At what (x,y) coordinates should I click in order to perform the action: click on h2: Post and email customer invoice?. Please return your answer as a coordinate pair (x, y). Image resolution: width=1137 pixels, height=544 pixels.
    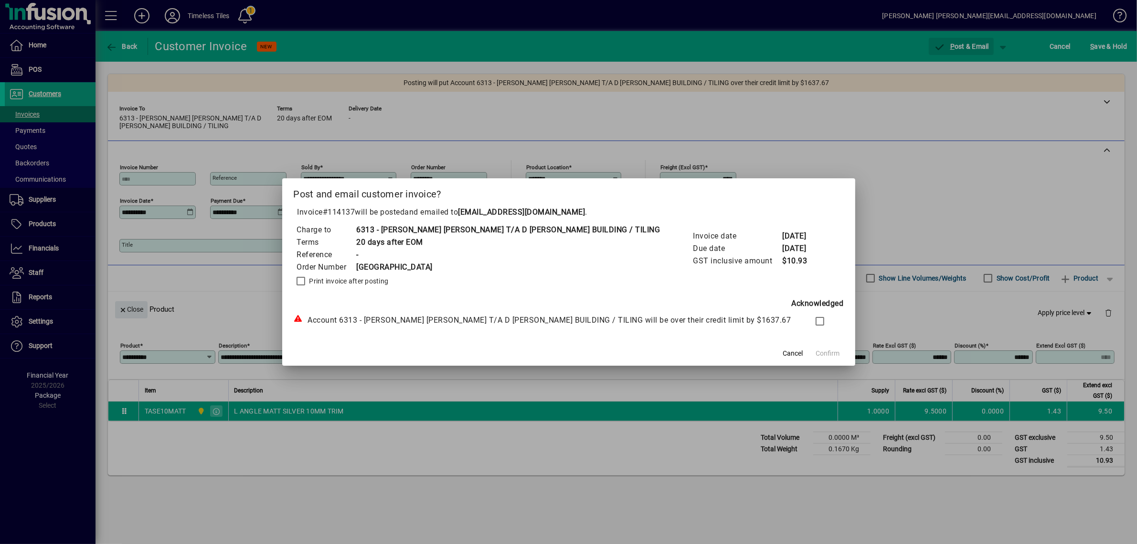
    Looking at the image, I should click on (569, 192).